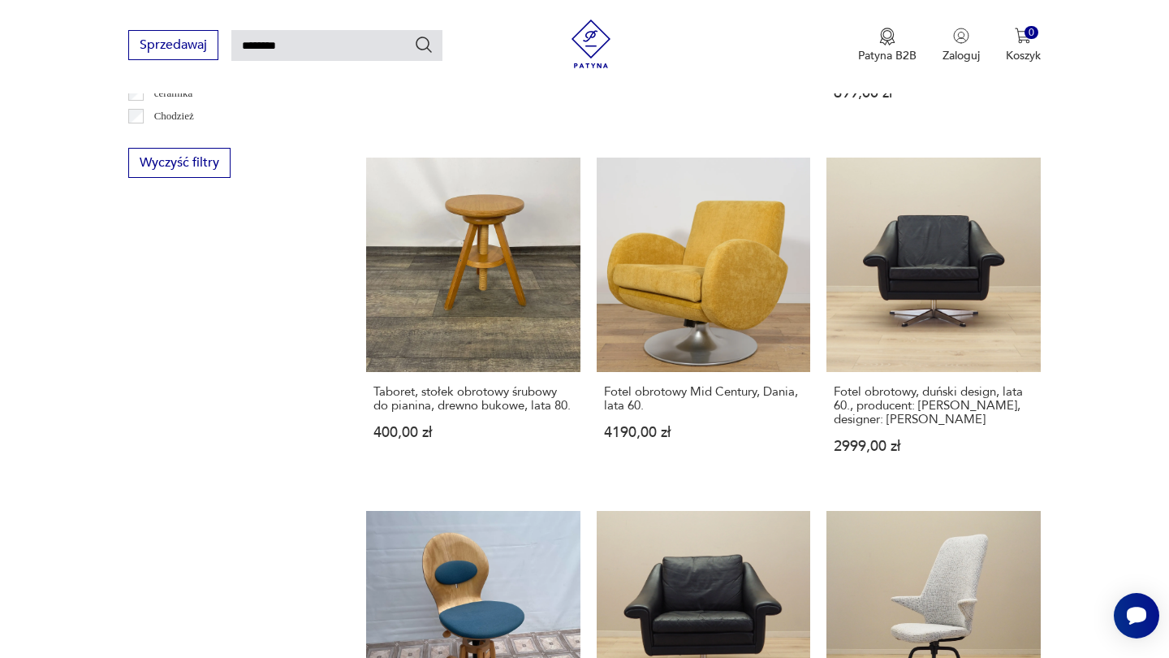 The height and width of the screenshot is (658, 1169). What do you see at coordinates (703, 432) in the screenshot?
I see `p: 4190,00 zł` at bounding box center [703, 432].